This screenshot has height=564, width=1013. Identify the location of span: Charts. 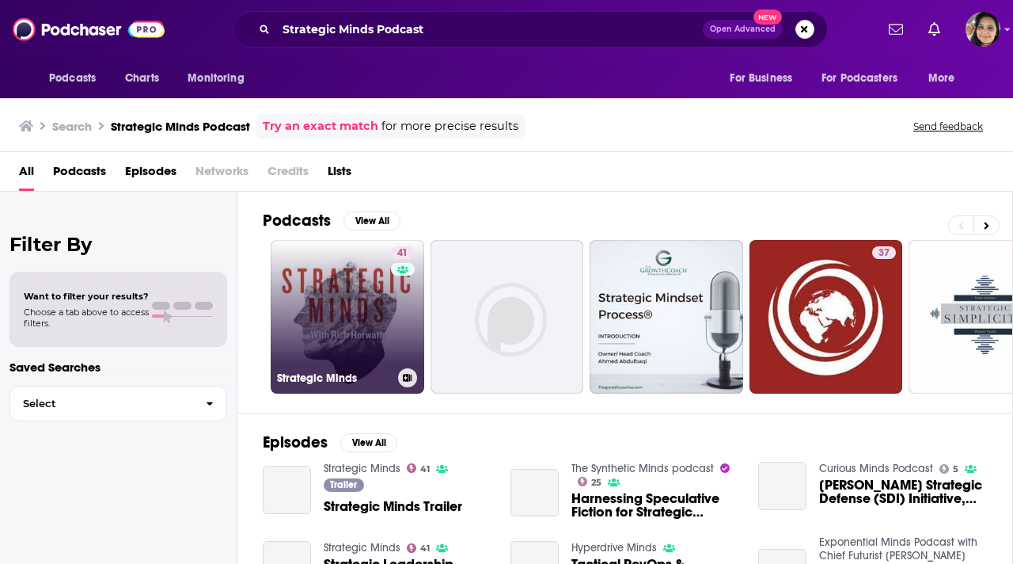
(142, 78).